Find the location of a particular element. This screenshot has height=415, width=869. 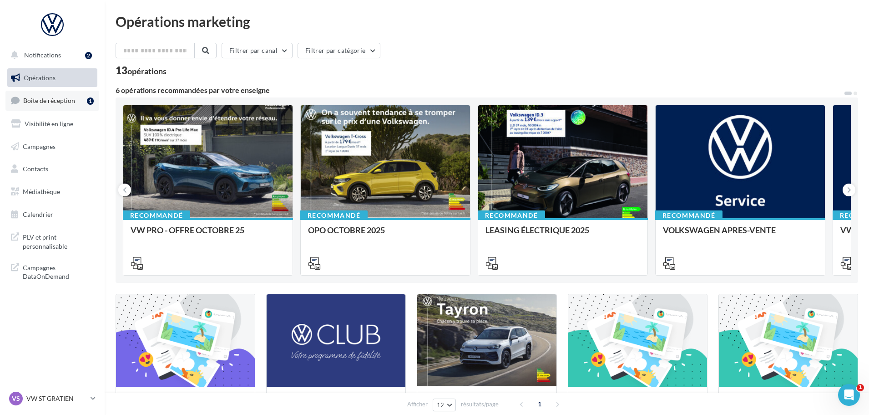

div: OPO OCTOBRE 2025 is located at coordinates (386, 234).